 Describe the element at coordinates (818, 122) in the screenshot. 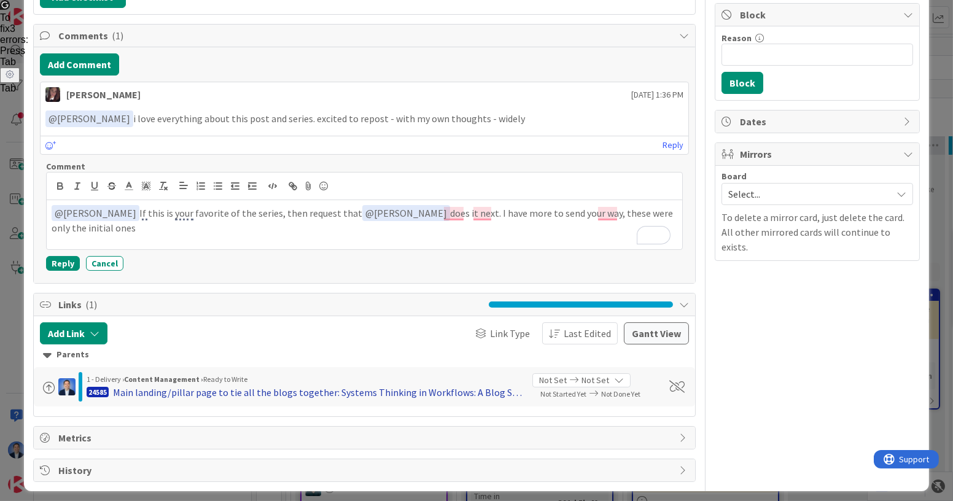

I see `span: Dates` at that location.